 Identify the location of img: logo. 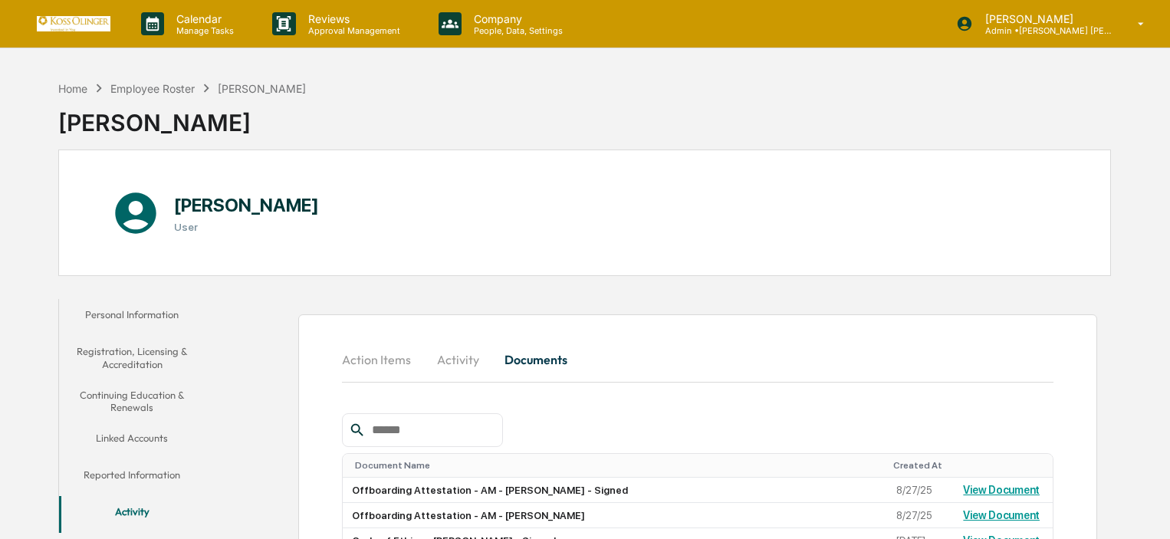
(74, 23).